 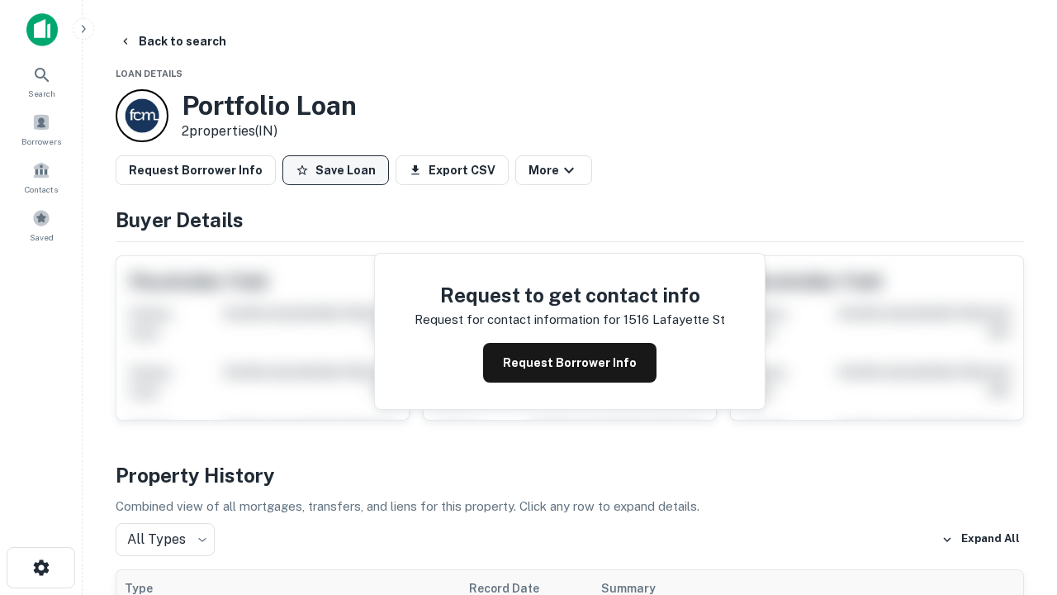 What do you see at coordinates (269, 106) in the screenshot?
I see `h3: Portfolio Loan` at bounding box center [269, 106].